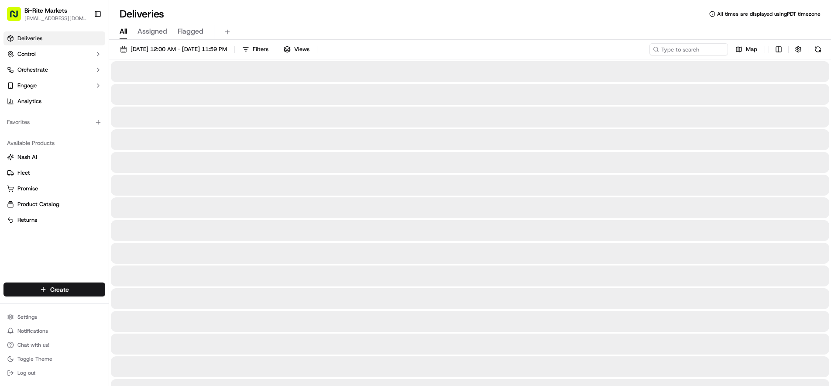 This screenshot has height=386, width=831. Describe the element at coordinates (38, 204) in the screenshot. I see `span: Product Catalog` at that location.